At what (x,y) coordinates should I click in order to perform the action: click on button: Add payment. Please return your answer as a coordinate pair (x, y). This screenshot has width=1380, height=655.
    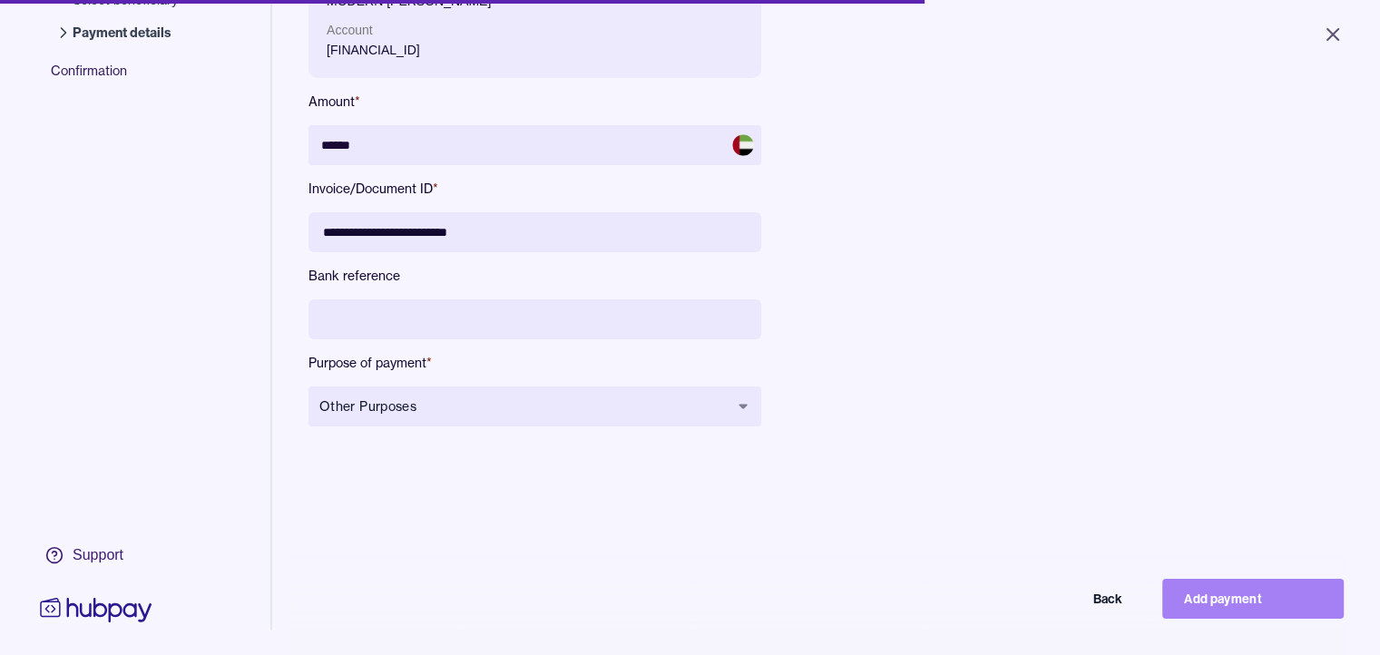
    Looking at the image, I should click on (1253, 599).